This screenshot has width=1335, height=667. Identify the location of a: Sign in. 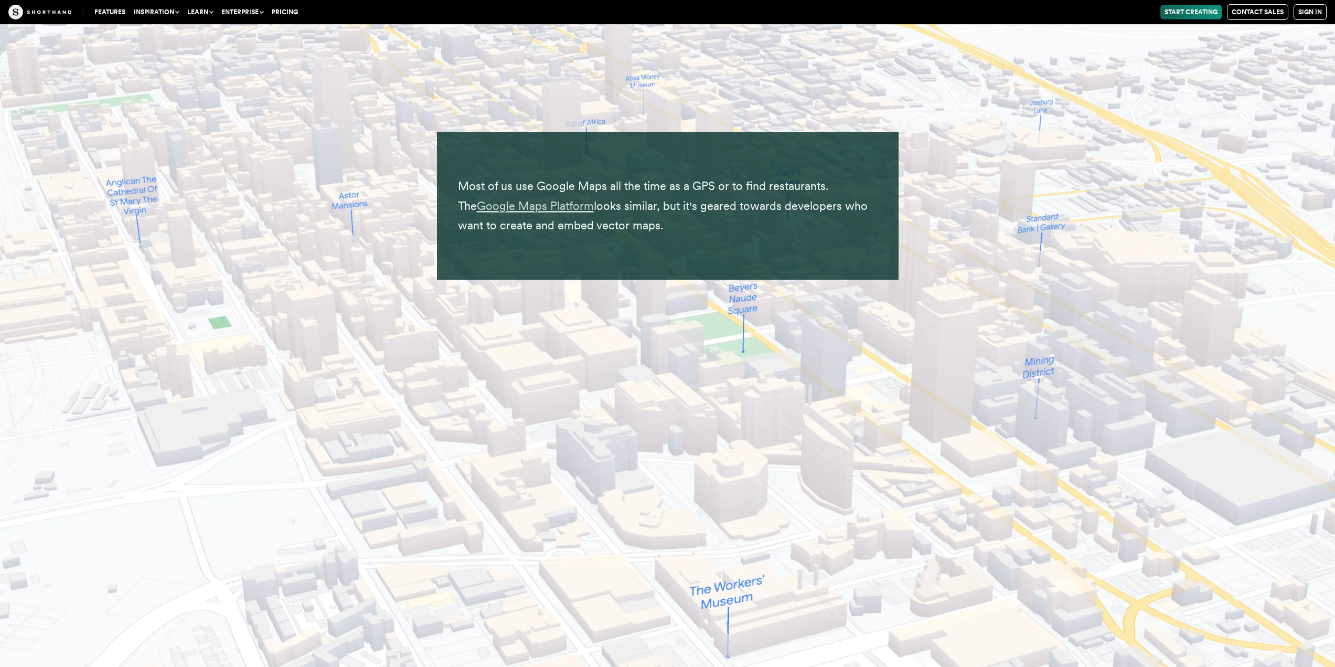
(1310, 12).